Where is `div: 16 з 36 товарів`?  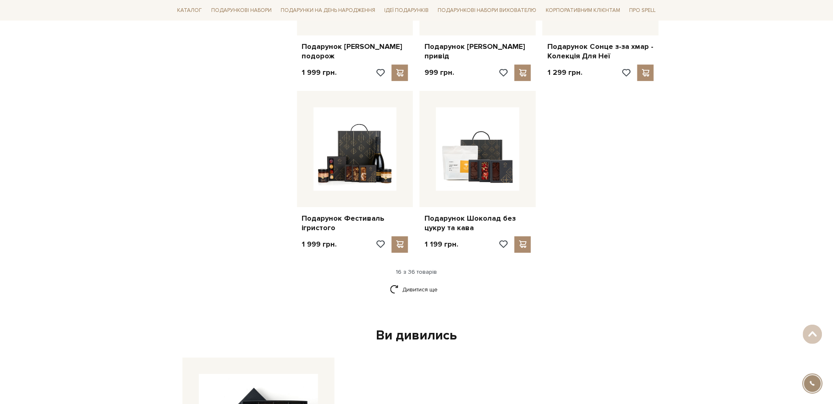 div: 16 з 36 товарів is located at coordinates (417, 272).